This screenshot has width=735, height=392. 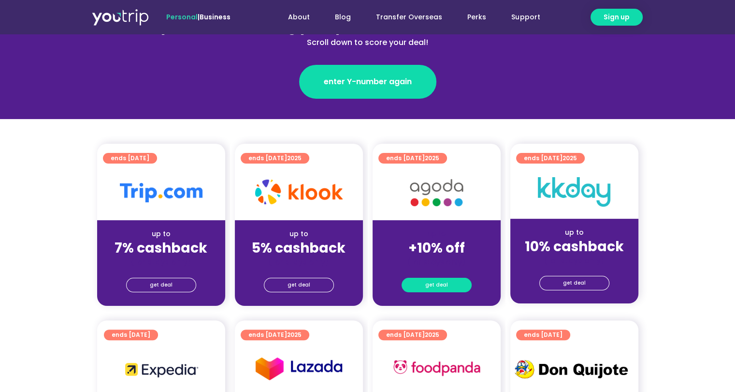 I want to click on a: Transfer Overseas, so click(x=409, y=17).